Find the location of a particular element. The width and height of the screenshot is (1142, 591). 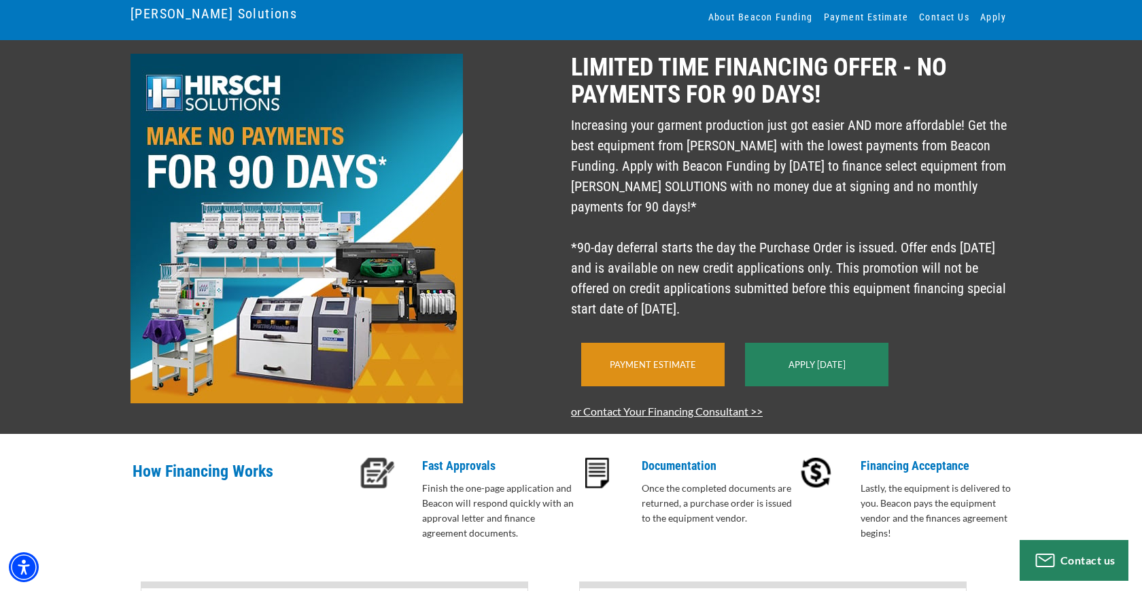

span: Contact us is located at coordinates (1088, 560).